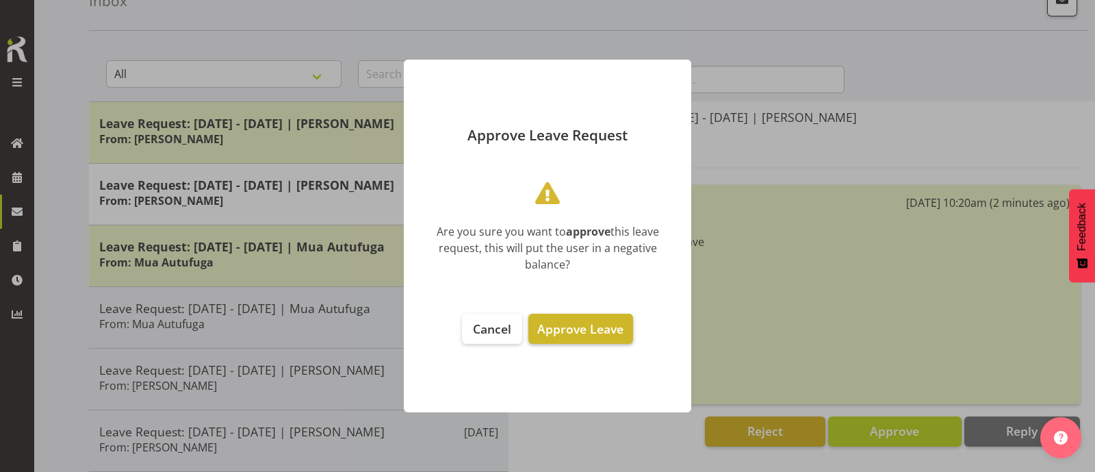  What do you see at coordinates (548, 135) in the screenshot?
I see `p: Approve Leave Request` at bounding box center [548, 135].